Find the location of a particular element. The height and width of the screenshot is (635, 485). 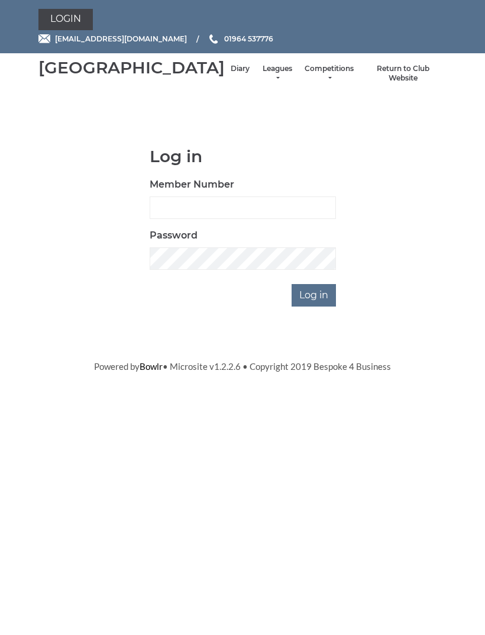

label: Password is located at coordinates (173, 236).